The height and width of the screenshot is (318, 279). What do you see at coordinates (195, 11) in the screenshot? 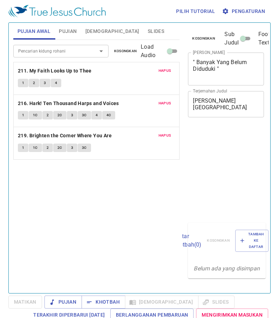
I see `button: Pilih tutorial` at bounding box center [195, 11].